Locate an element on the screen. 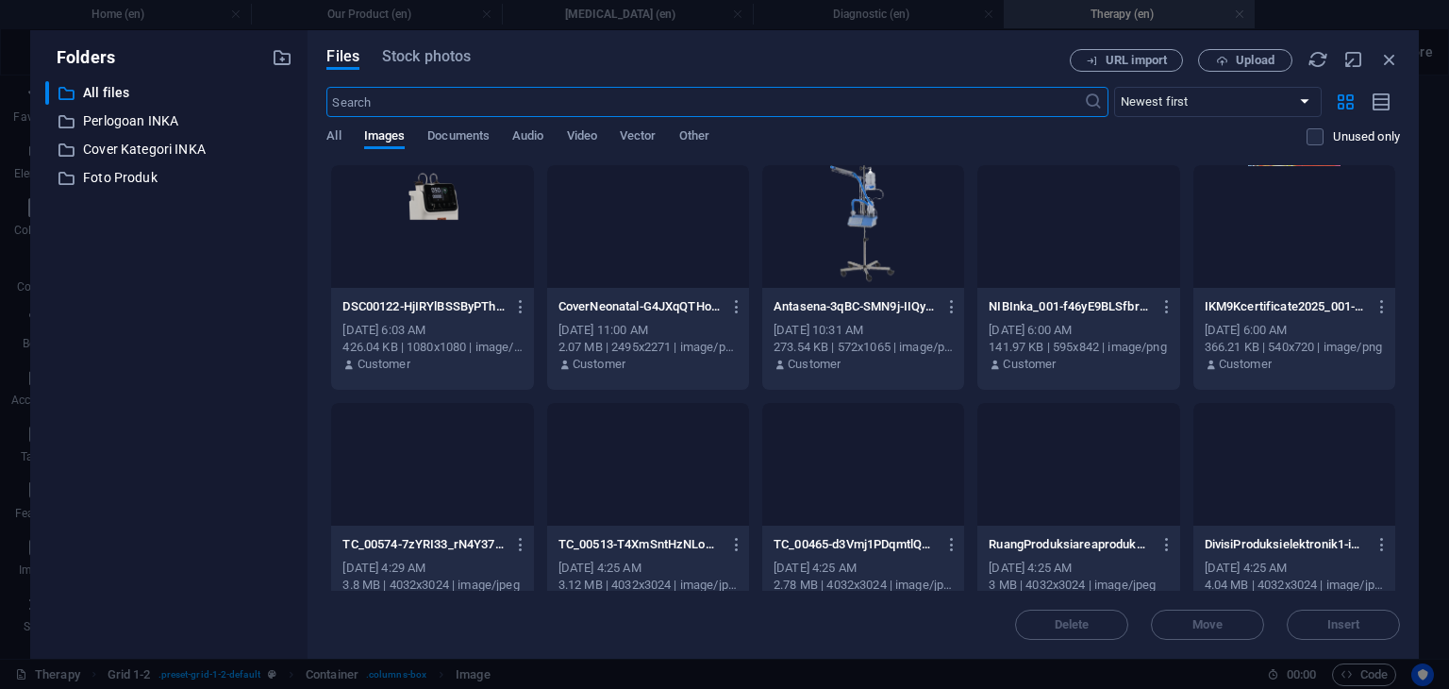 The image size is (1449, 689). span: Files is located at coordinates (342, 57).